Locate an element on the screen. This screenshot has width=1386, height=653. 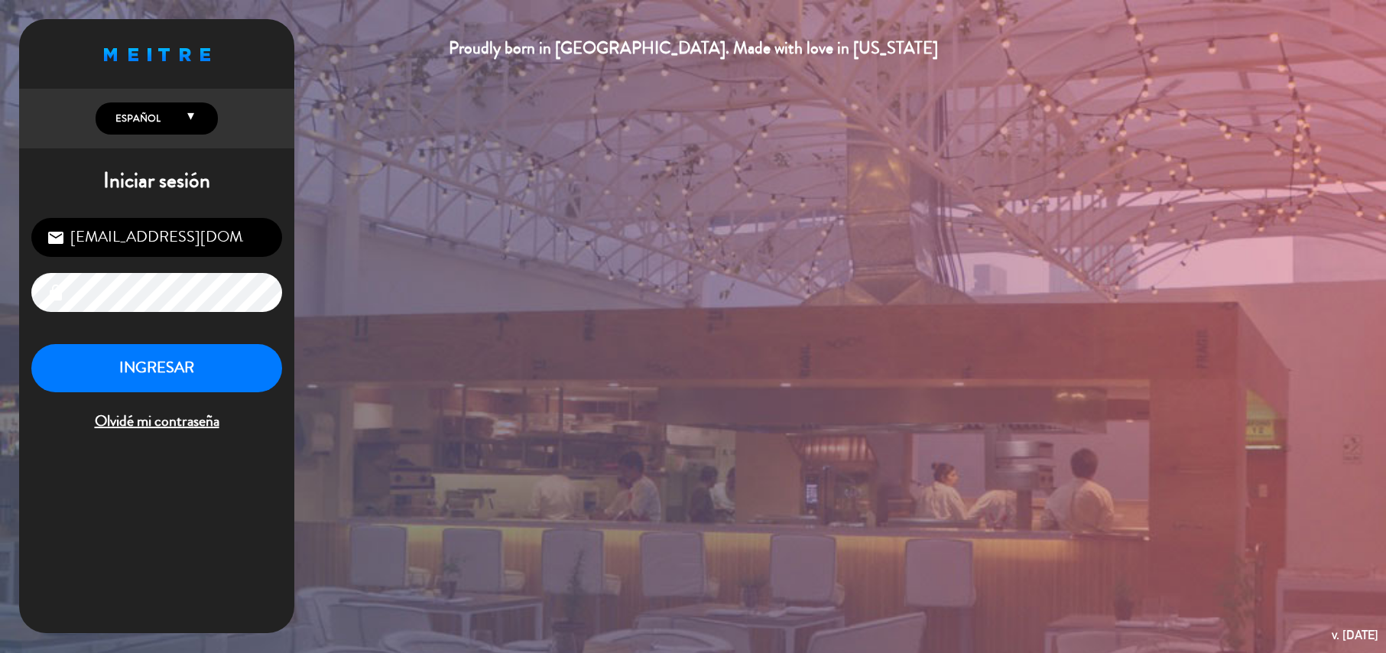
i: lock is located at coordinates (56, 293).